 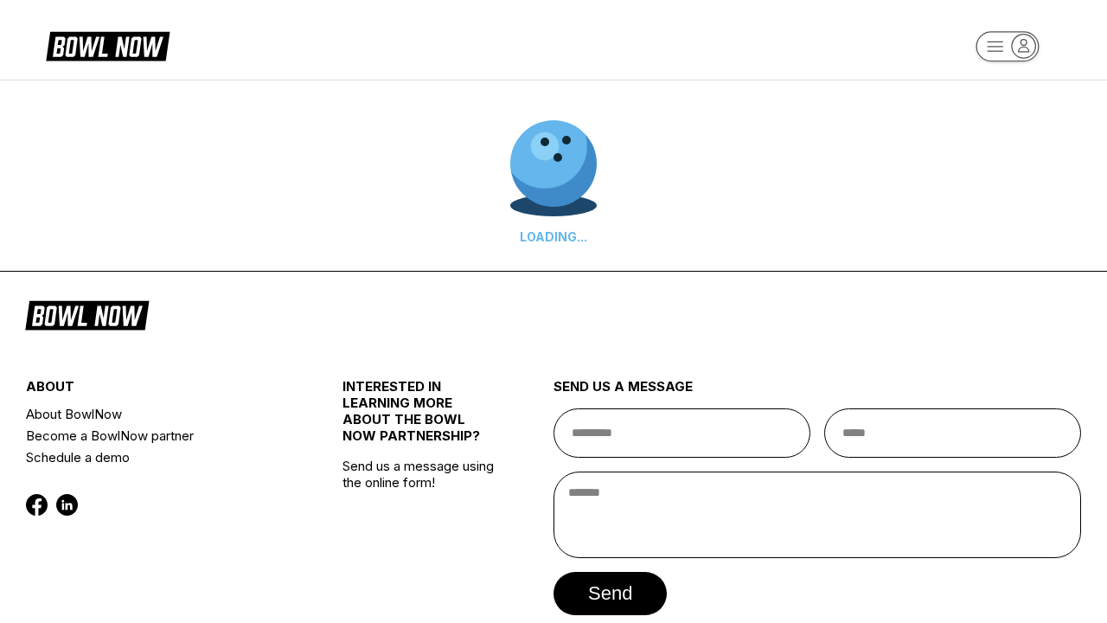 What do you see at coordinates (610, 593) in the screenshot?
I see `button: send` at bounding box center [610, 593].